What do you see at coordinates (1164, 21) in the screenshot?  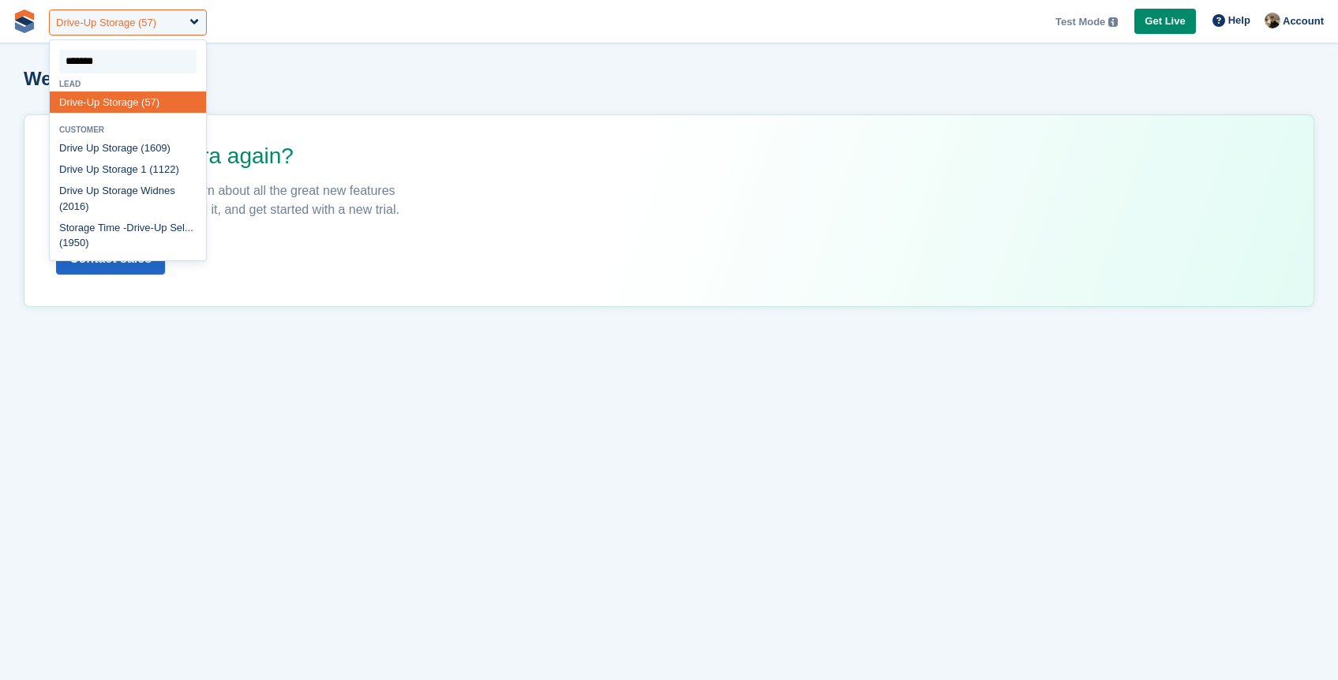 I see `a: Get Live` at bounding box center [1164, 21].